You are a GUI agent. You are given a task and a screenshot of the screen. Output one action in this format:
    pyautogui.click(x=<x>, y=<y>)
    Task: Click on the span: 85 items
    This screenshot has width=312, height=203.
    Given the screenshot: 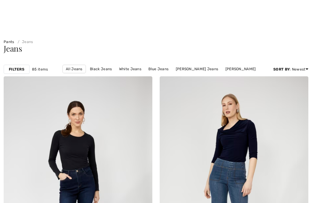 What is the action you would take?
    pyautogui.click(x=40, y=69)
    